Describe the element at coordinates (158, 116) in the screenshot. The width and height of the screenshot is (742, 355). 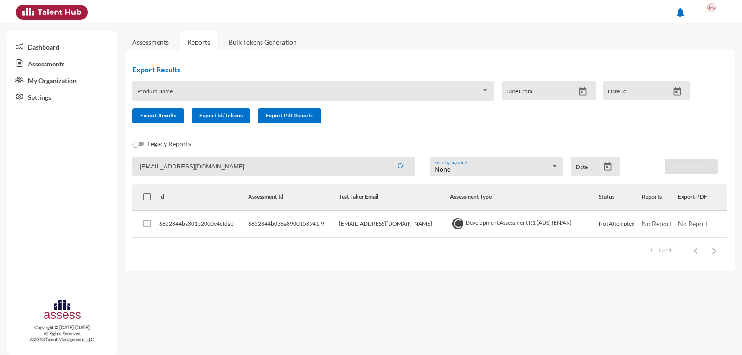
I see `button: Export Results` at that location.